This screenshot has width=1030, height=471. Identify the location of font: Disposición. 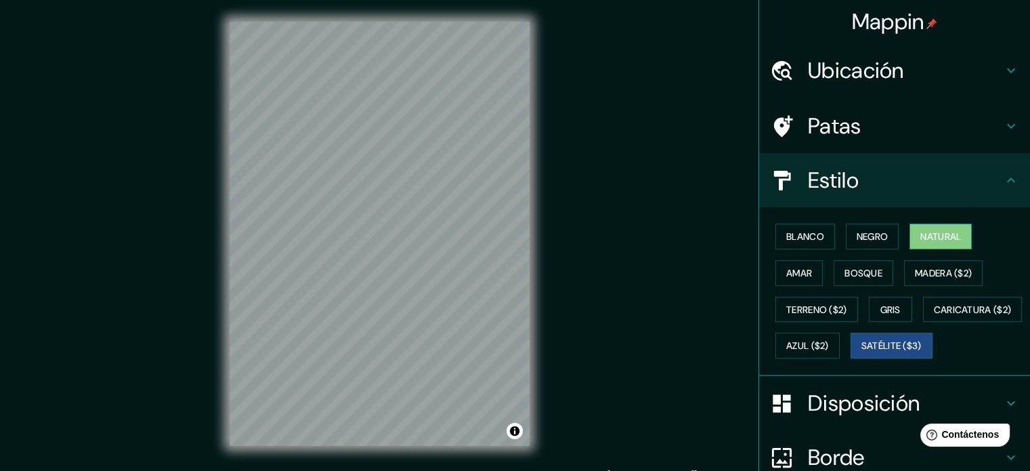
(864, 403).